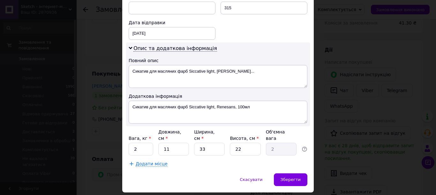 This screenshot has width=436, height=195. I want to click on span: Скасувати, so click(251, 180).